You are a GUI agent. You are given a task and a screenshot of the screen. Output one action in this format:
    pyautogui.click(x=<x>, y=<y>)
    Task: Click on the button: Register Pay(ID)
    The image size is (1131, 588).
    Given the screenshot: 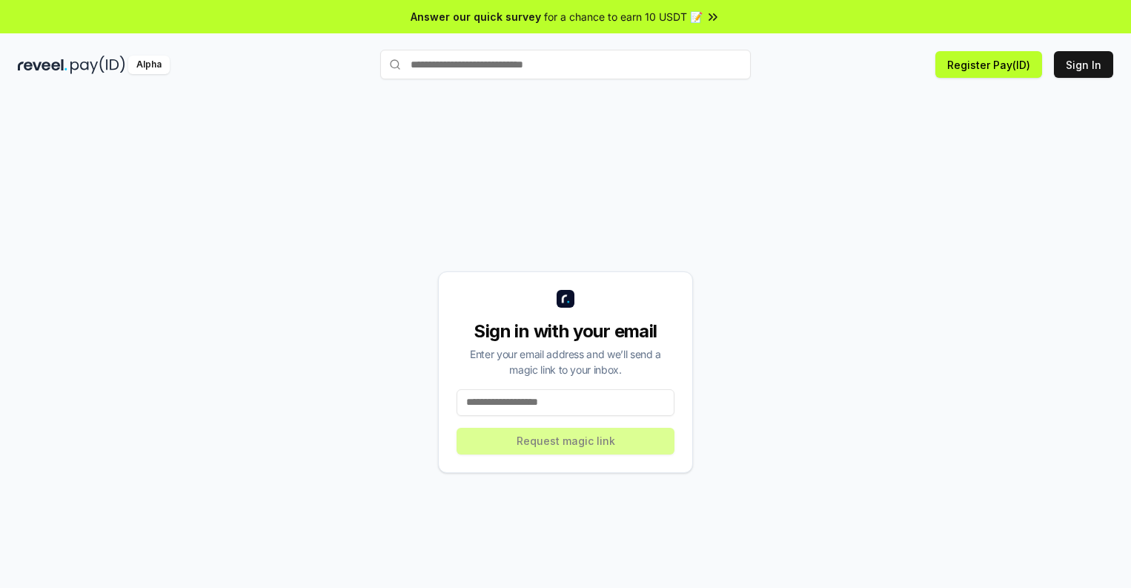 What is the action you would take?
    pyautogui.click(x=989, y=64)
    